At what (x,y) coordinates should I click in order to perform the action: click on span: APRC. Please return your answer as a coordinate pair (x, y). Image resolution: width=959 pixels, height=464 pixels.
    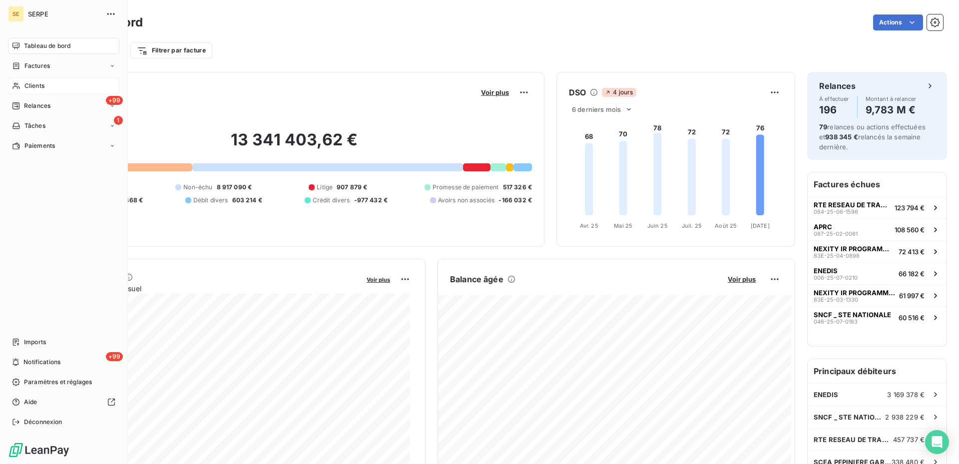
    Looking at the image, I should click on (823, 227).